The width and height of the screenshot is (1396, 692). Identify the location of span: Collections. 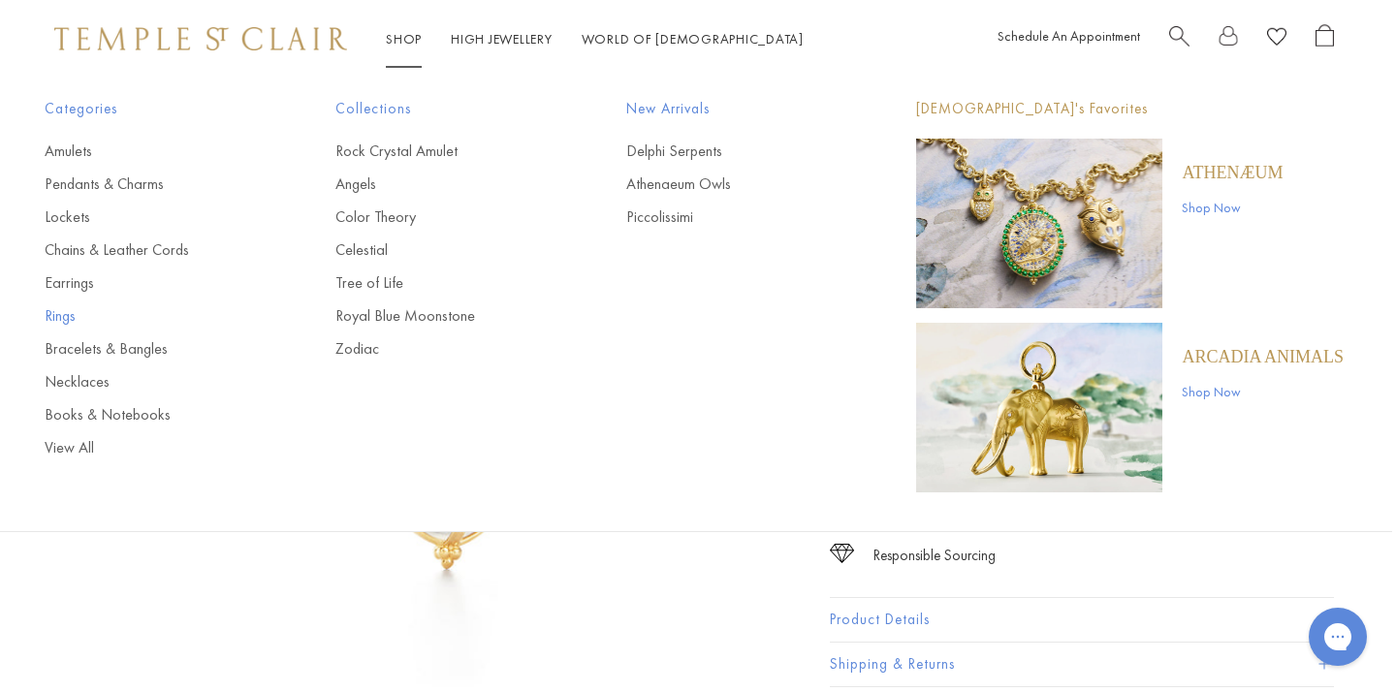
(442, 109).